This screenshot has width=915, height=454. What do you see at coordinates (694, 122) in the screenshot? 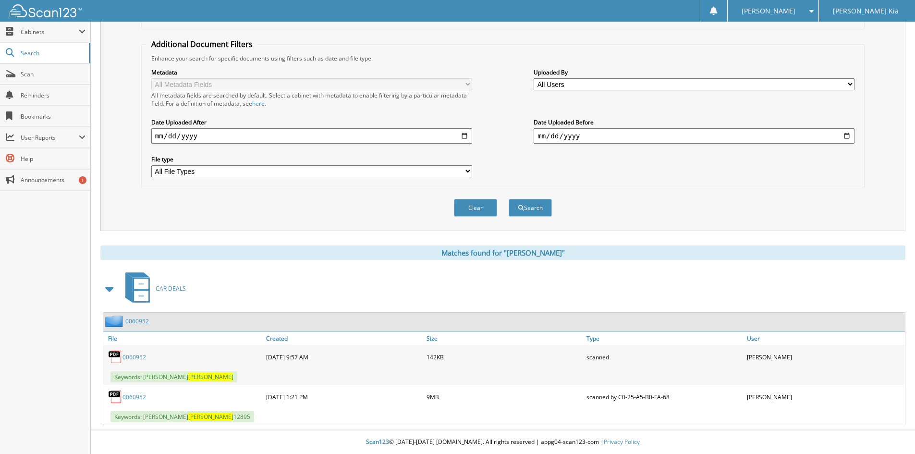
I see `label: Date Uploaded Before` at bounding box center [694, 122].